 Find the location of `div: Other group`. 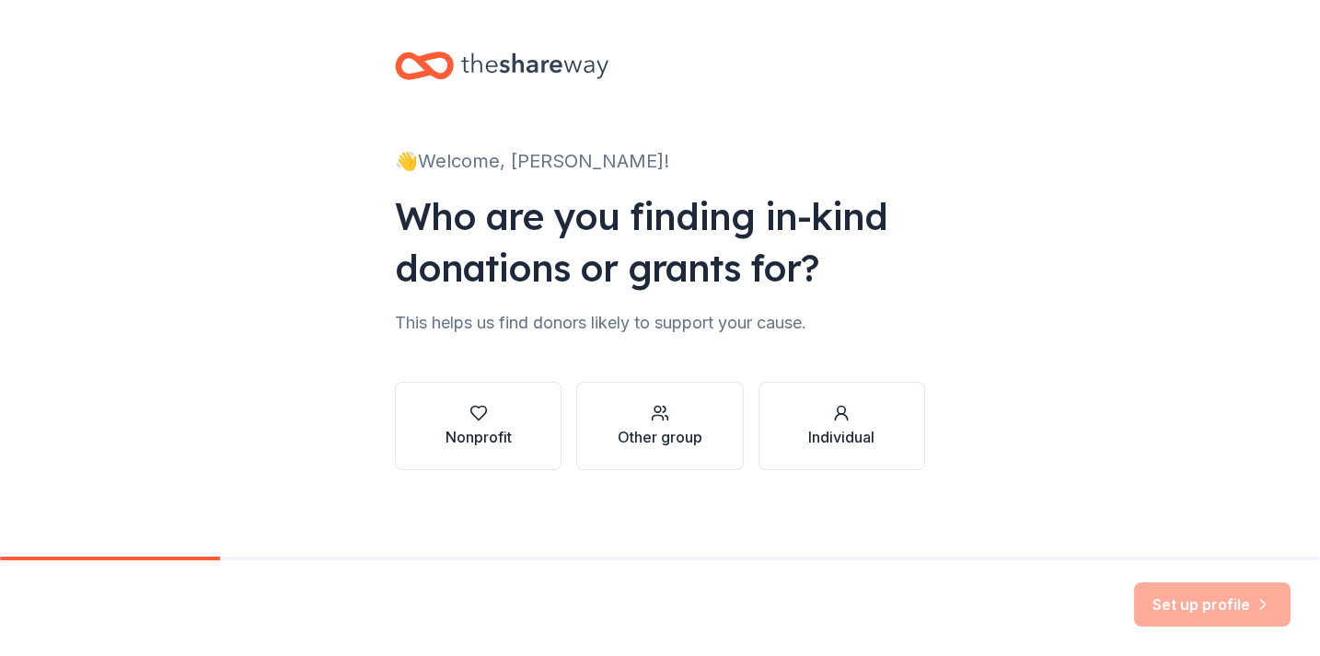

div: Other group is located at coordinates (660, 437).